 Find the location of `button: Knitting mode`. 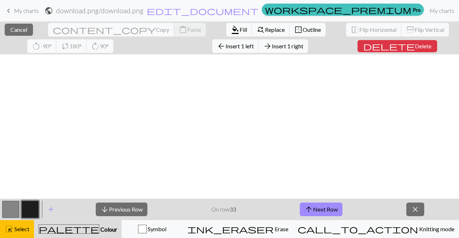

button: Knitting mode is located at coordinates (376, 229).